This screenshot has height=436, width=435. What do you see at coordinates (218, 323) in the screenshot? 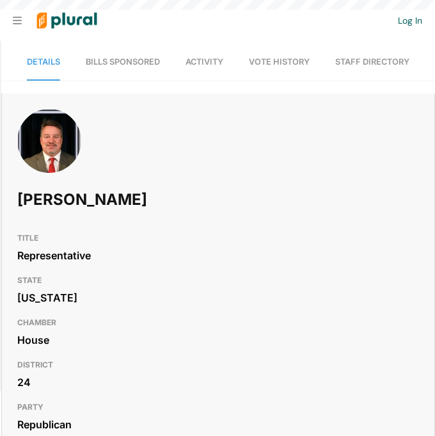
I see `h3: CHAMBER` at bounding box center [218, 323].